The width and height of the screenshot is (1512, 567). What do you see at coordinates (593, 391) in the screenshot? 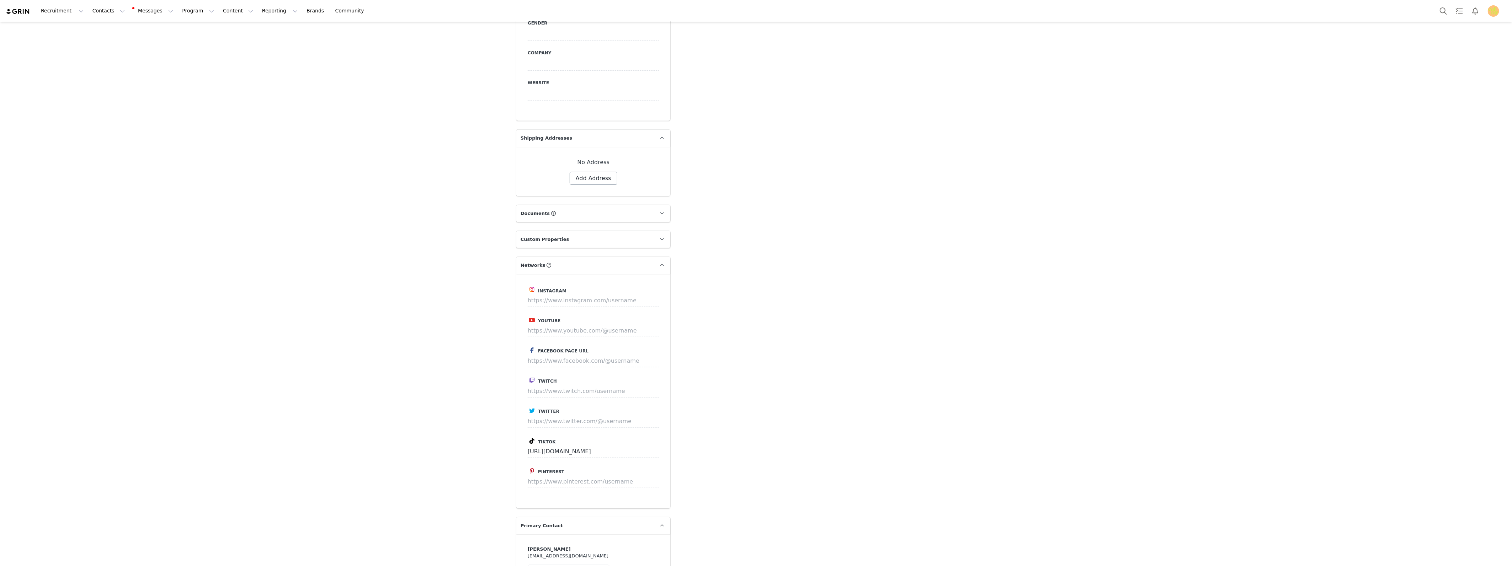
I see `input: https://www.twitch.com/username` at bounding box center [593, 391].